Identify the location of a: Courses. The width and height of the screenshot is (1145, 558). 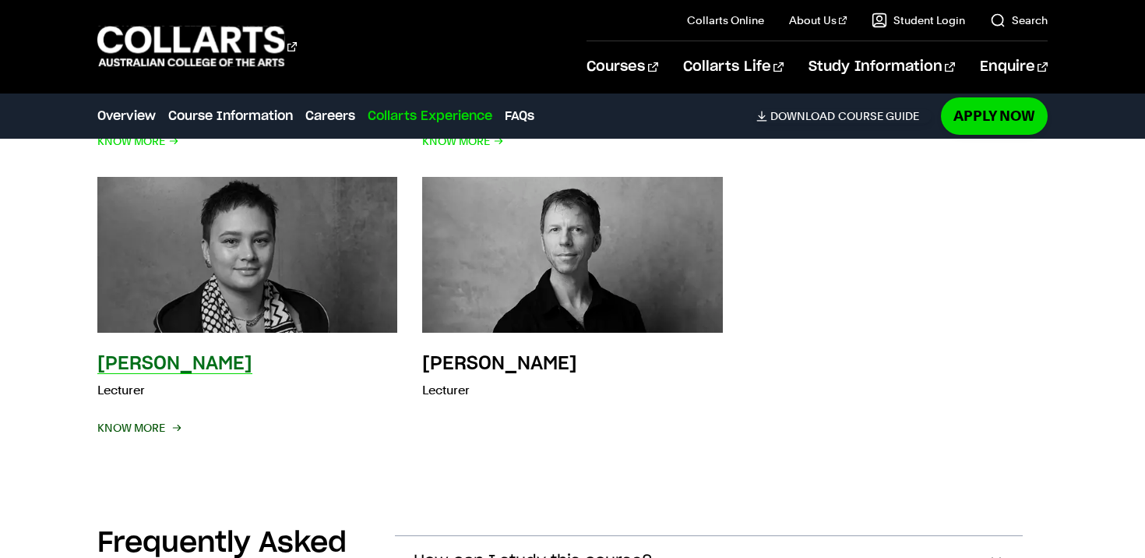
(621, 67).